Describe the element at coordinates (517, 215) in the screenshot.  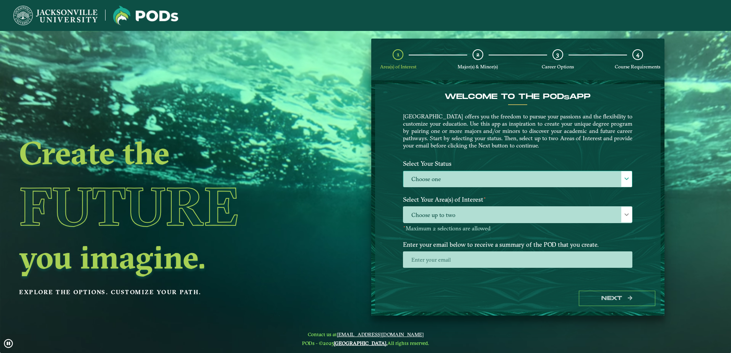
I see `span: Choose up to two` at that location.